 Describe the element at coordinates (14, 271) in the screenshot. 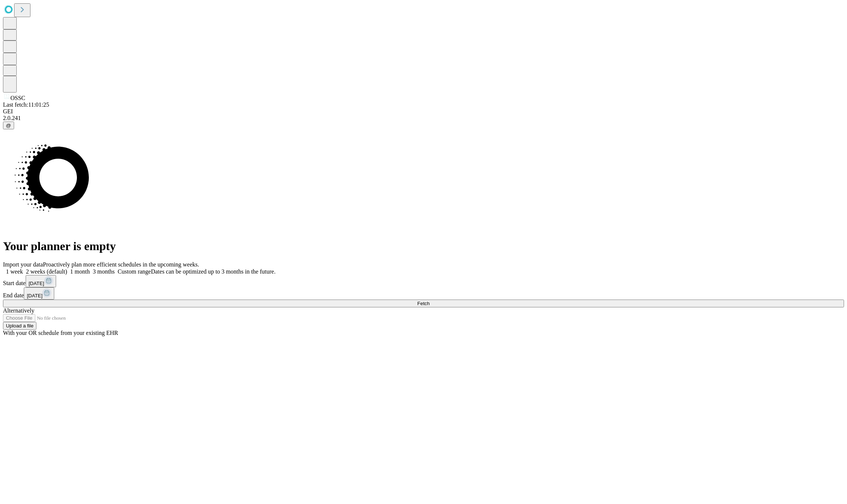

I see `span: 1 week` at that location.